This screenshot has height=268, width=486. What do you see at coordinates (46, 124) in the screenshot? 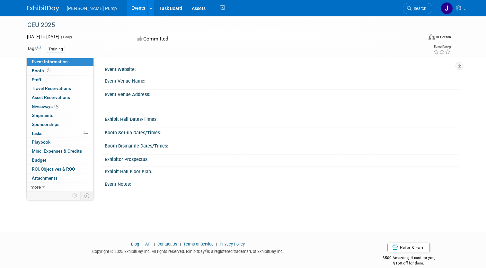
I see `span: Sponsorships` at bounding box center [46, 124].